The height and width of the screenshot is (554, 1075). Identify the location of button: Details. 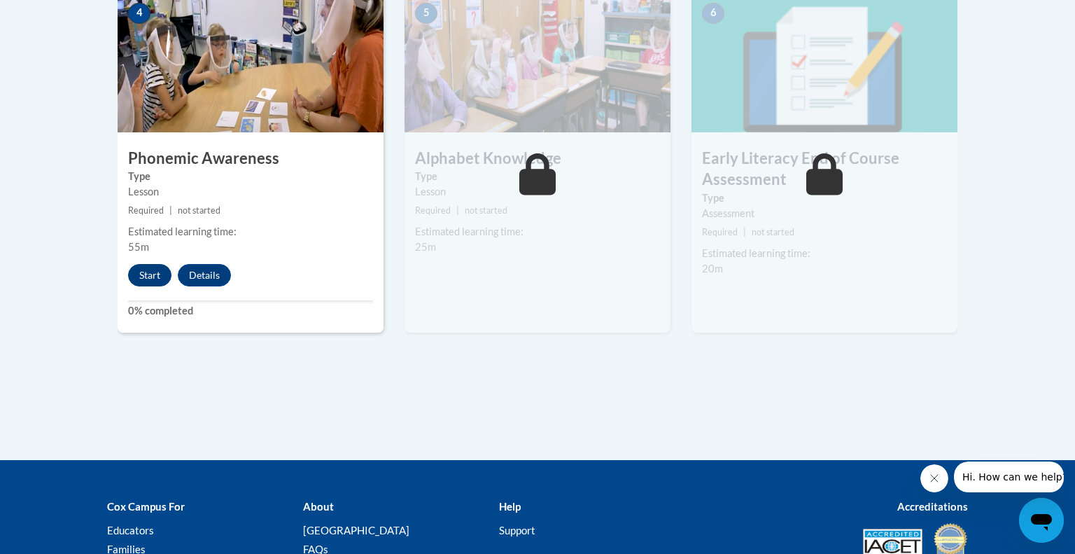
(204, 275).